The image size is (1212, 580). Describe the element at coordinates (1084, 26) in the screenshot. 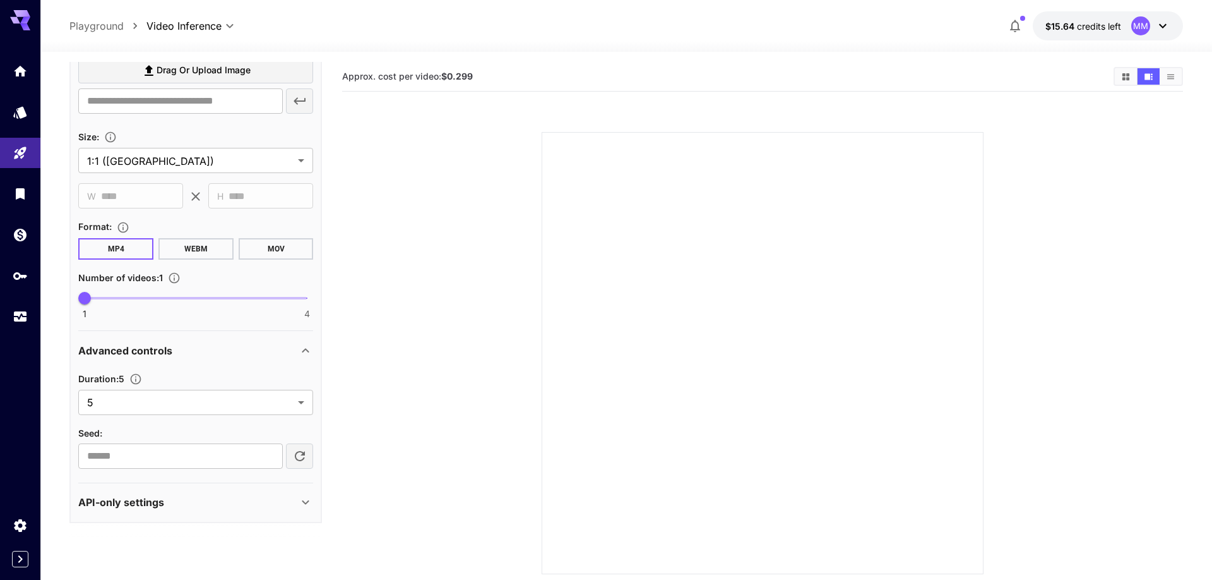

I see `div: $15.6419` at that location.